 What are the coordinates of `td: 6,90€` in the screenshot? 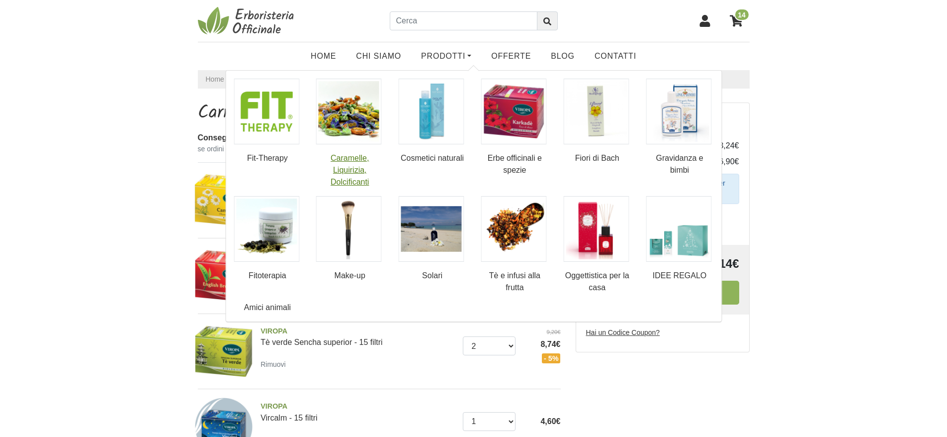 It's located at (719, 162).